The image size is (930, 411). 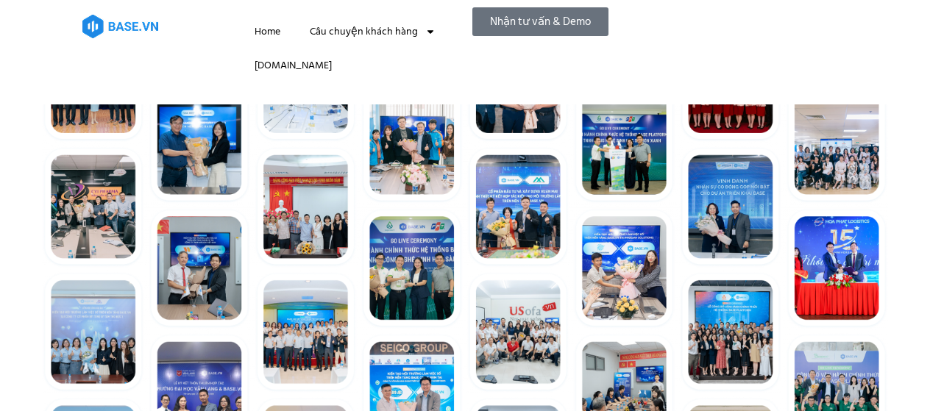 What do you see at coordinates (540, 21) in the screenshot?
I see `a: Nhận tư vấn & Demo` at bounding box center [540, 21].